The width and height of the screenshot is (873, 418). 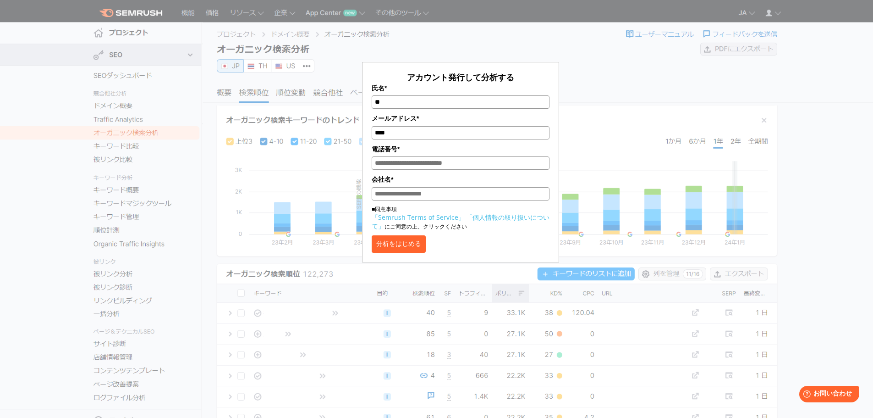 I want to click on span: アカウント発行して分析する, so click(x=461, y=77).